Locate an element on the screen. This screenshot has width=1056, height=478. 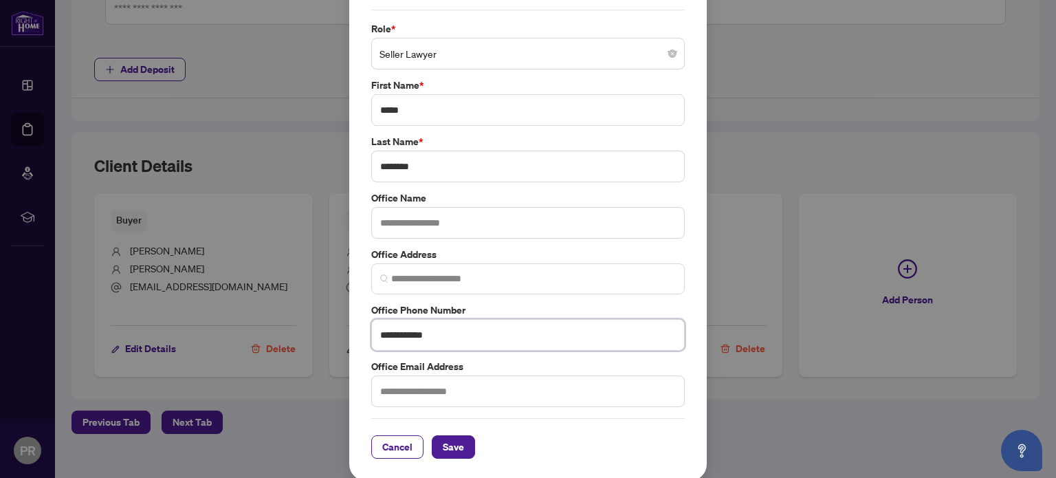
span: close-circle is located at coordinates (672, 54).